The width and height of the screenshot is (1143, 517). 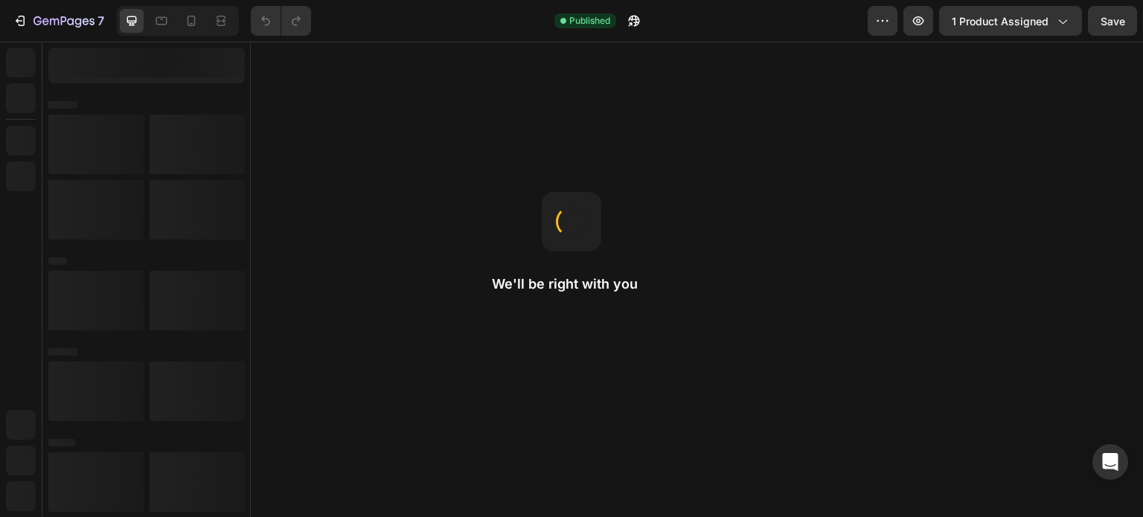 I want to click on p: 7, so click(x=100, y=21).